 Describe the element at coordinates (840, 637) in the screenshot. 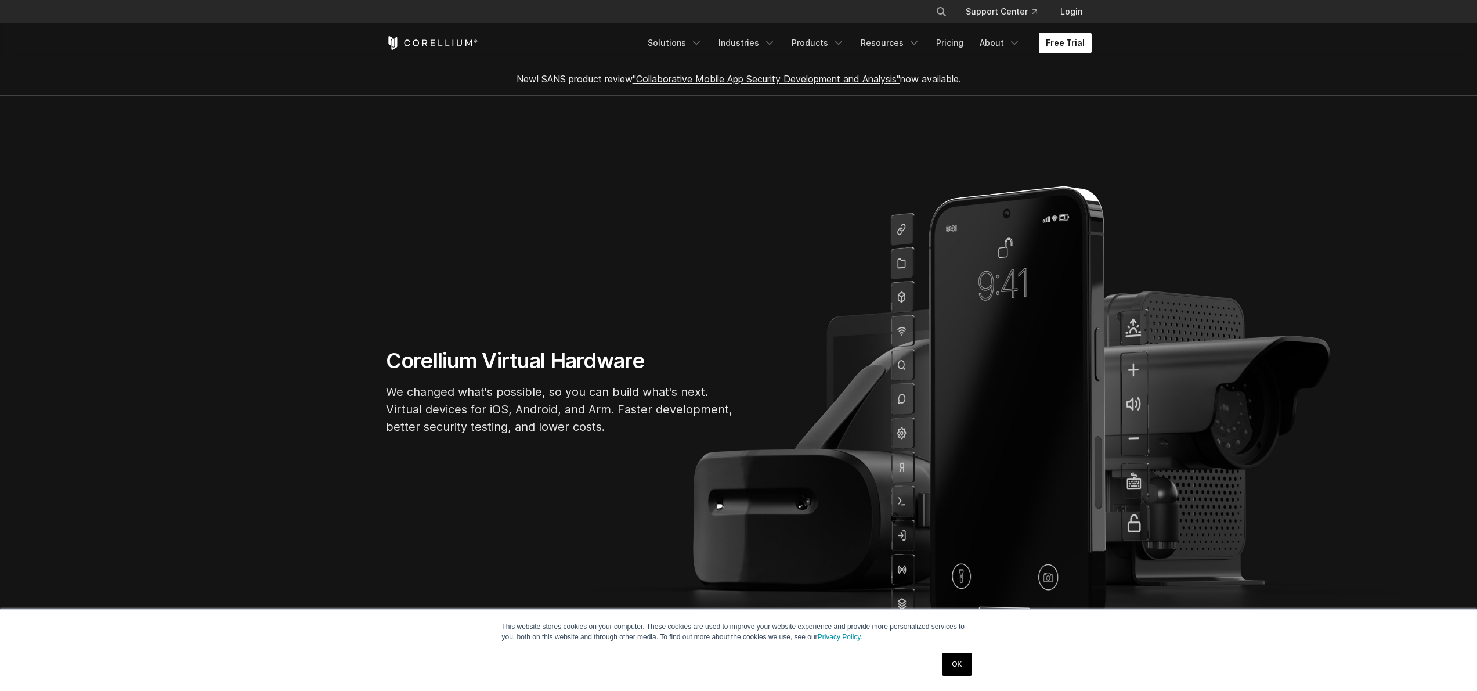

I see `a: Privacy Policy.` at that location.